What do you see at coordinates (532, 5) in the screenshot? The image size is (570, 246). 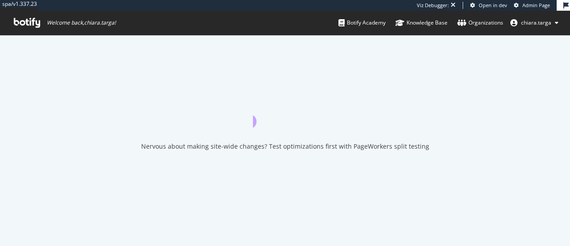 I see `a: Admin Page` at bounding box center [532, 5].